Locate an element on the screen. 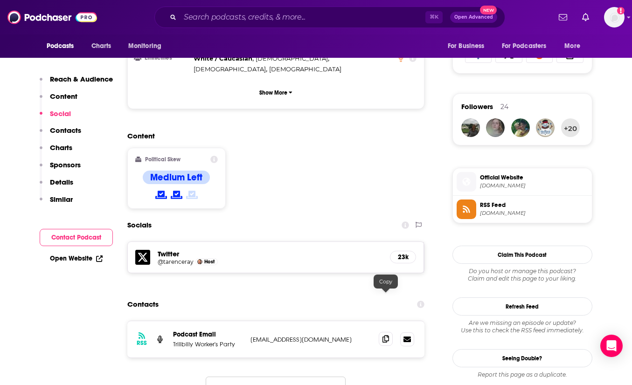 The image size is (632, 385). img: xpmccall45 is located at coordinates (521, 128).